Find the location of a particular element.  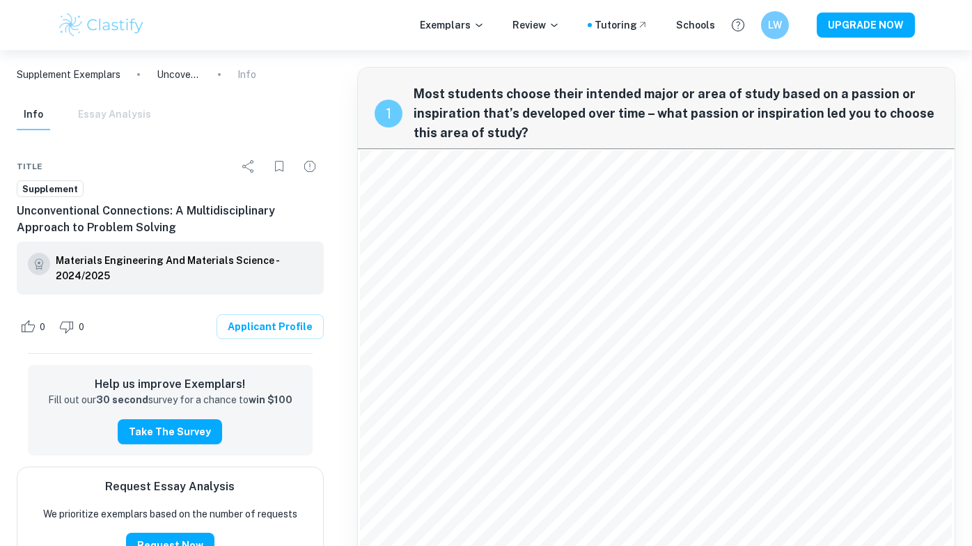

div: Tutoring is located at coordinates (621, 25).